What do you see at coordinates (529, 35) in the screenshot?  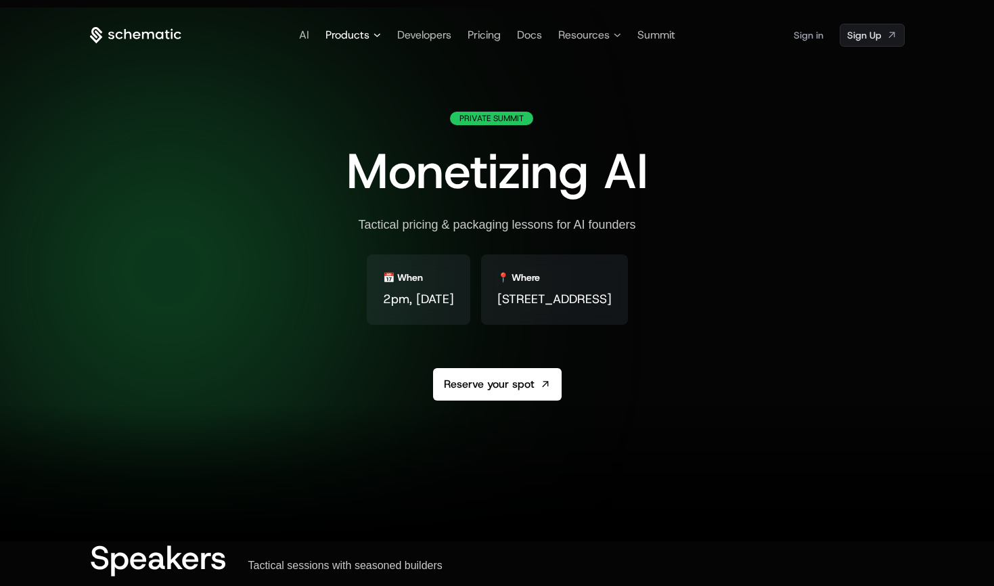 I see `a: Docs` at bounding box center [529, 35].